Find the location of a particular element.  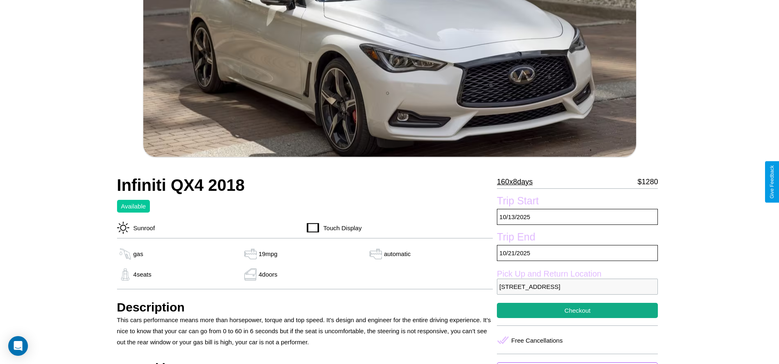

p: gas is located at coordinates (138, 254).